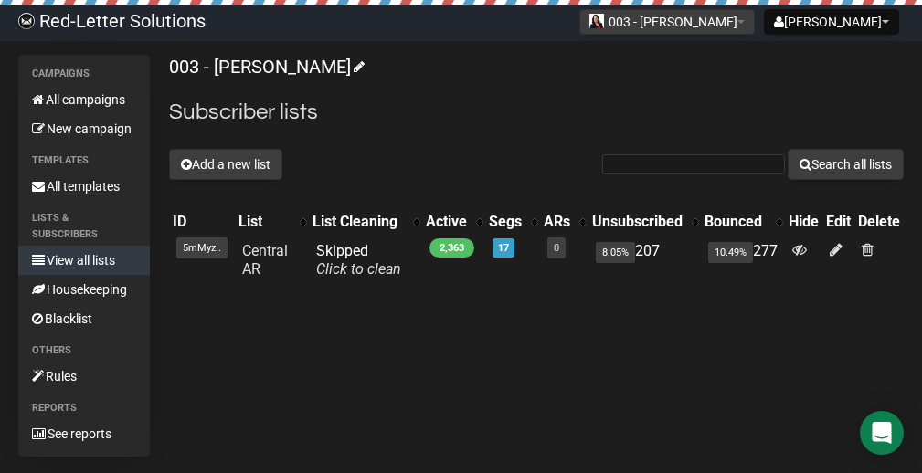 The height and width of the screenshot is (473, 922). I want to click on td: 277, so click(743, 260).